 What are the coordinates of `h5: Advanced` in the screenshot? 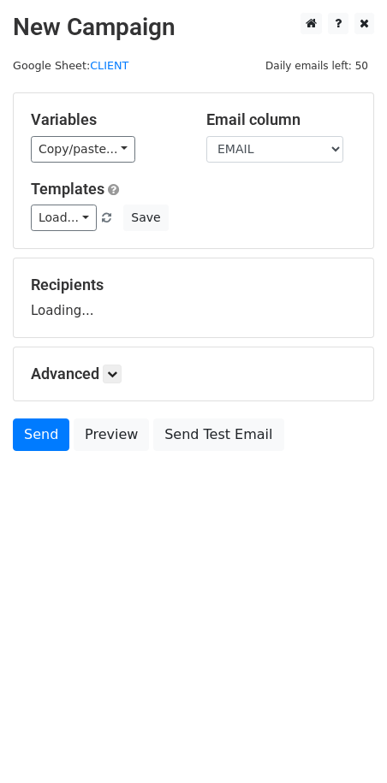 It's located at (193, 374).